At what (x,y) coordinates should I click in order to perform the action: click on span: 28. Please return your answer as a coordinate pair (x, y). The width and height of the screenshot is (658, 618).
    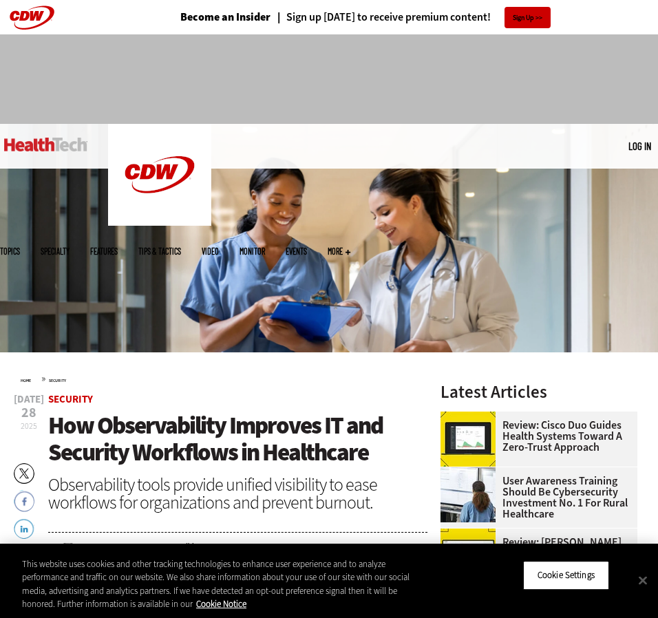
    Looking at the image, I should click on (29, 413).